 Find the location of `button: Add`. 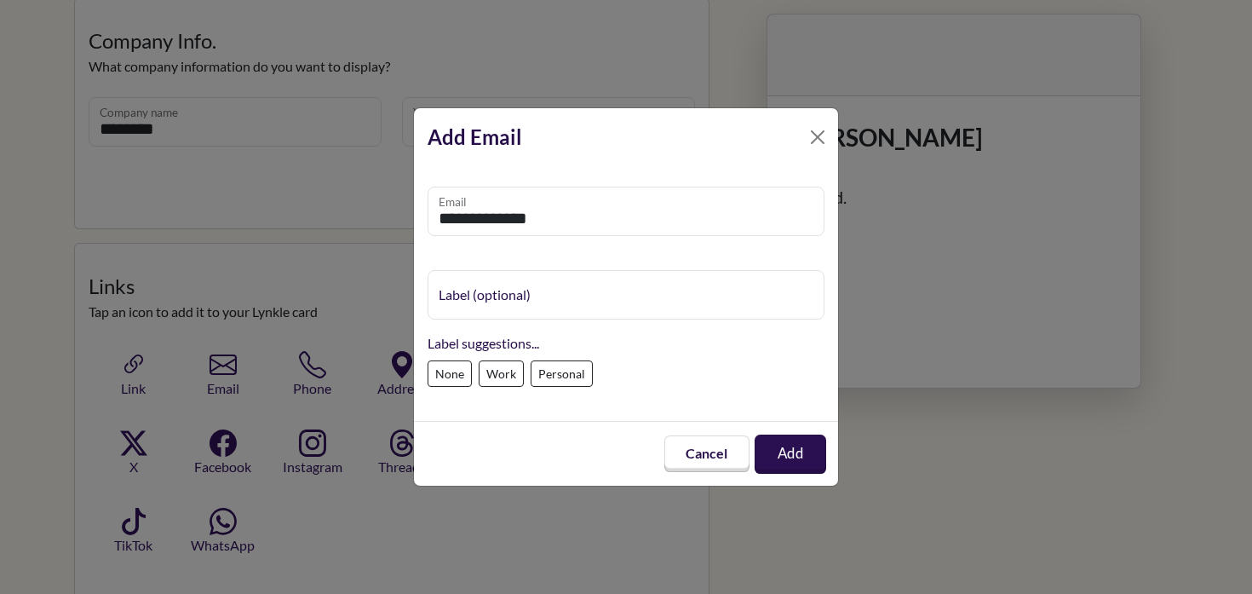

button: Add is located at coordinates (790, 454).